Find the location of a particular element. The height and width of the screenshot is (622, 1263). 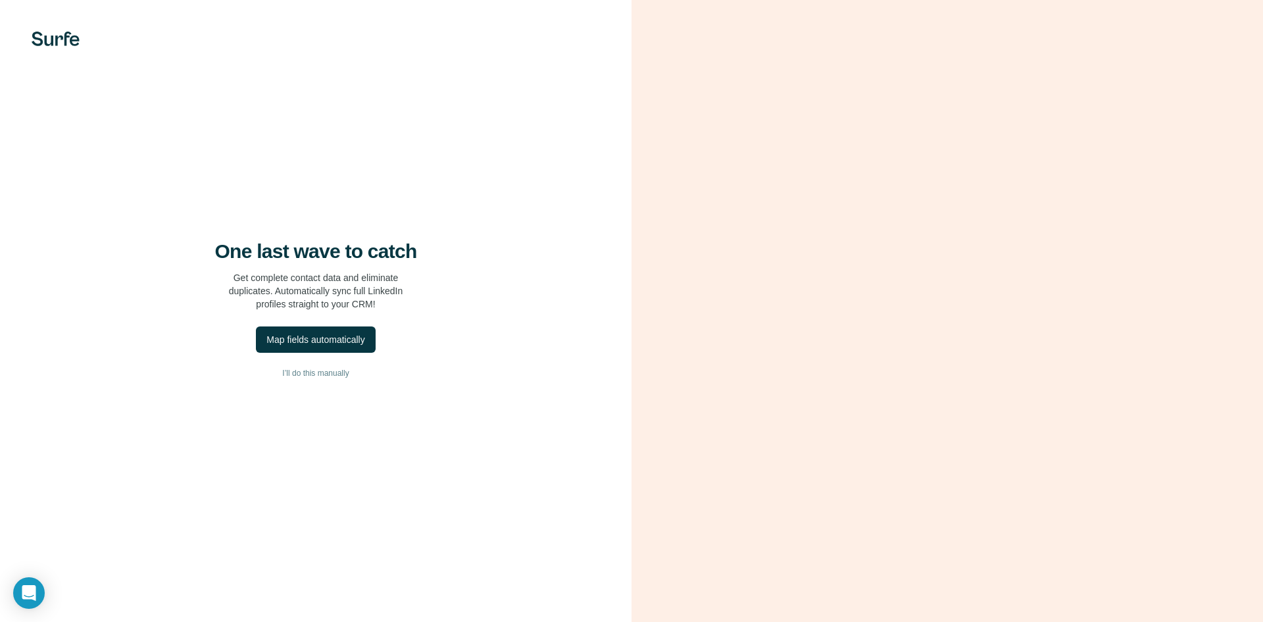

img: Surfe's logo is located at coordinates (55, 39).